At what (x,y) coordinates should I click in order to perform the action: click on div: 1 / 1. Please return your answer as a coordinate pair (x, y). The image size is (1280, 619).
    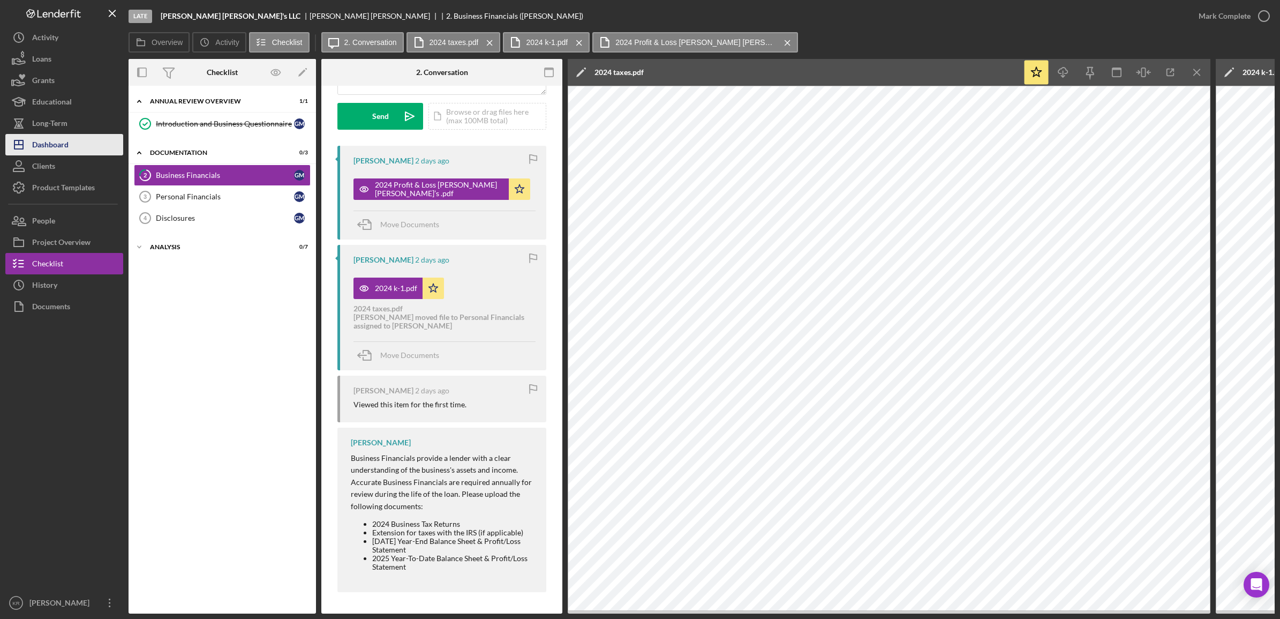
    Looking at the image, I should click on (298, 101).